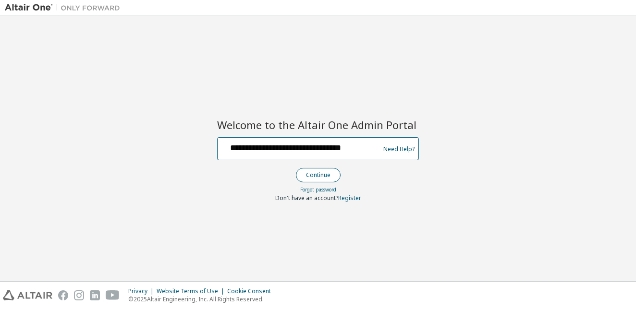 The image size is (636, 309). Describe the element at coordinates (63, 295) in the screenshot. I see `img: facebook.svg` at that location.